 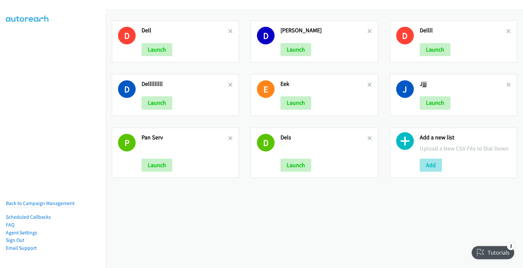 What do you see at coordinates (465, 148) in the screenshot?
I see `p: Upload a New CSV File to Dial Down` at bounding box center [465, 148].